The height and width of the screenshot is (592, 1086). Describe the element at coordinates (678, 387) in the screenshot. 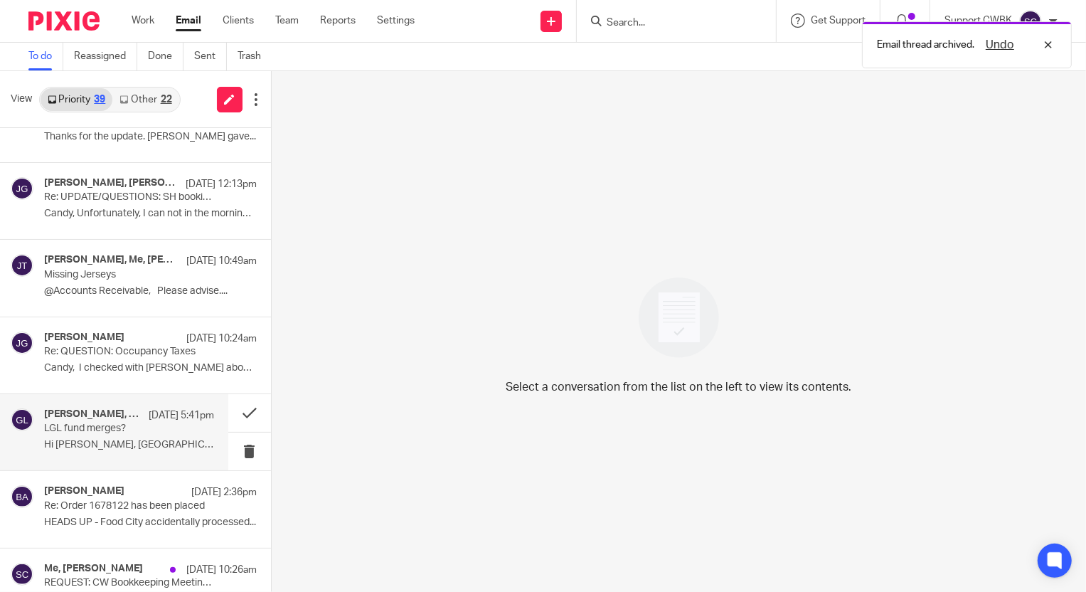

I see `p: Select a conversation from the list on the left to view its contents.` at that location.